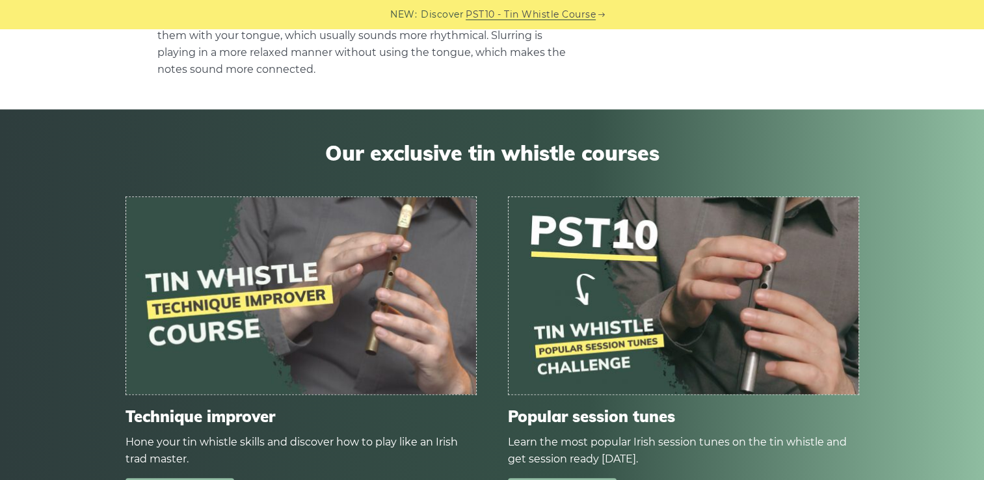 The image size is (984, 480). What do you see at coordinates (492, 153) in the screenshot?
I see `span: Our exclusive tin whistle courses` at bounding box center [492, 153].